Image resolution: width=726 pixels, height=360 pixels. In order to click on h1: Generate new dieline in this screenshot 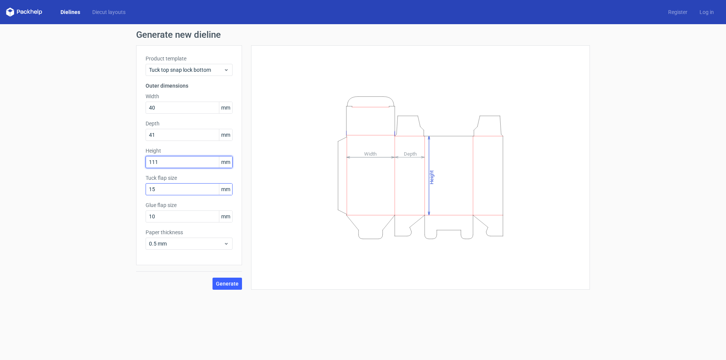, I will do `click(363, 35)`.